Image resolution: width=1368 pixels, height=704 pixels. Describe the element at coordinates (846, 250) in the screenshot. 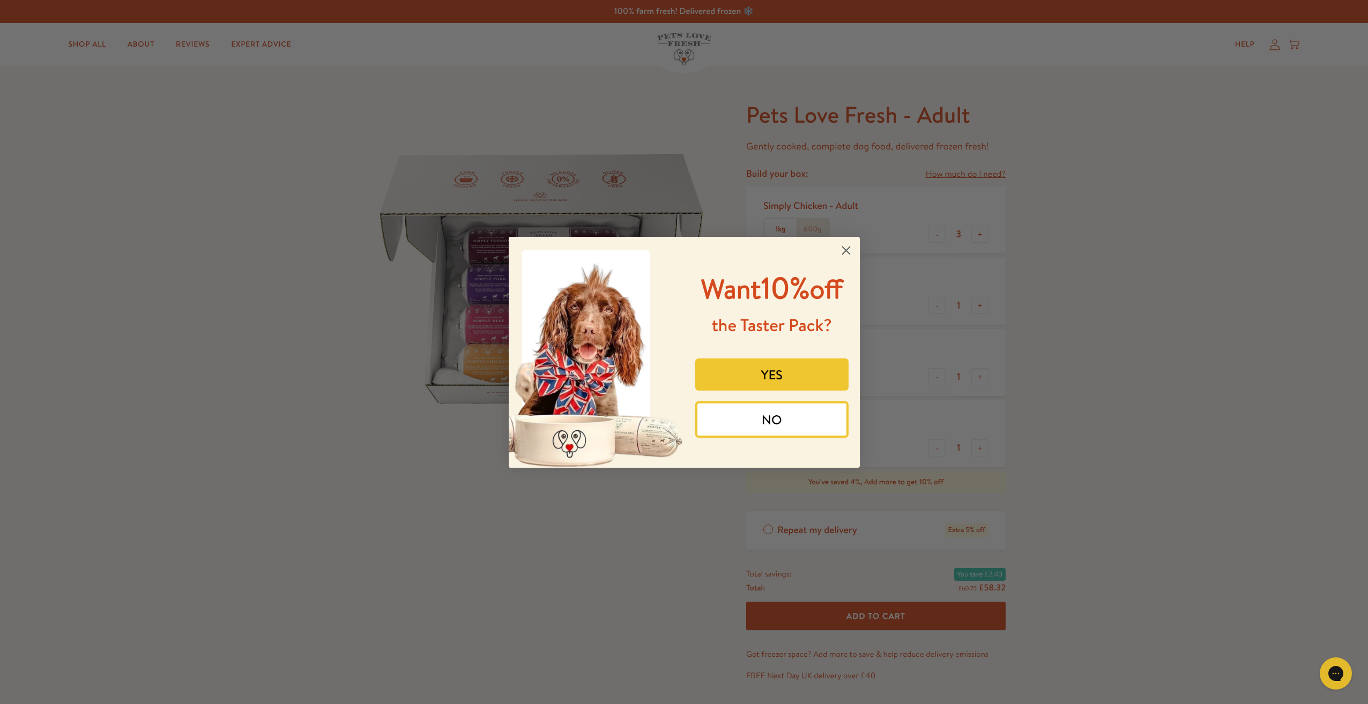

I see `button: Close dialog` at that location.